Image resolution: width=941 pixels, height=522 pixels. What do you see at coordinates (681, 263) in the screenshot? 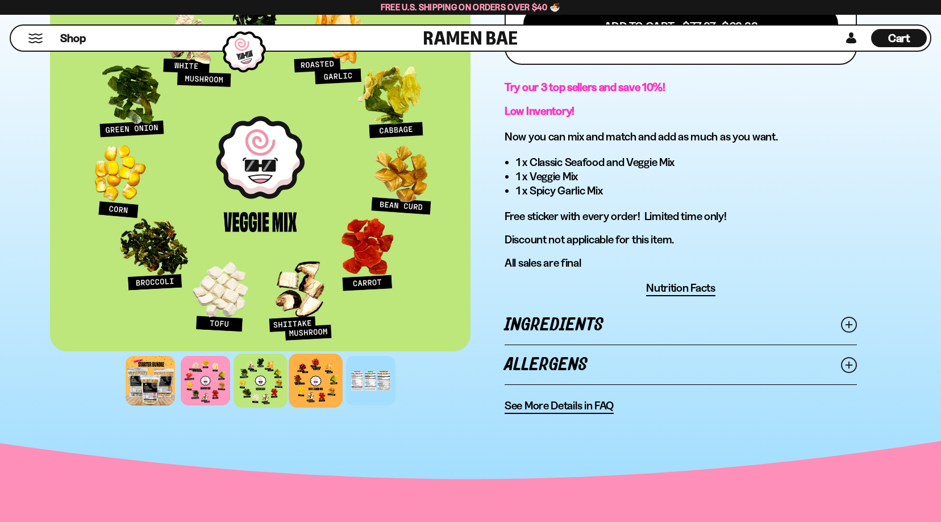
I see `p: All sales are final` at bounding box center [681, 263].